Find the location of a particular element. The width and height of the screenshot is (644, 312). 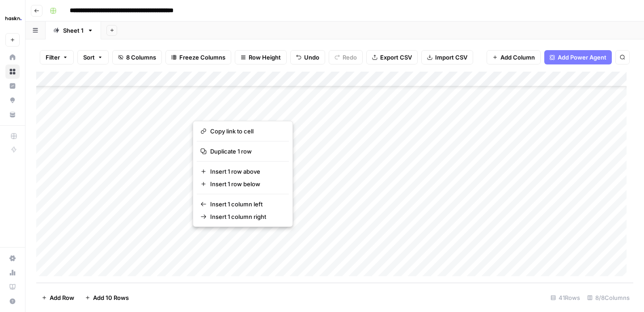

span: Add Column is located at coordinates (517, 57).